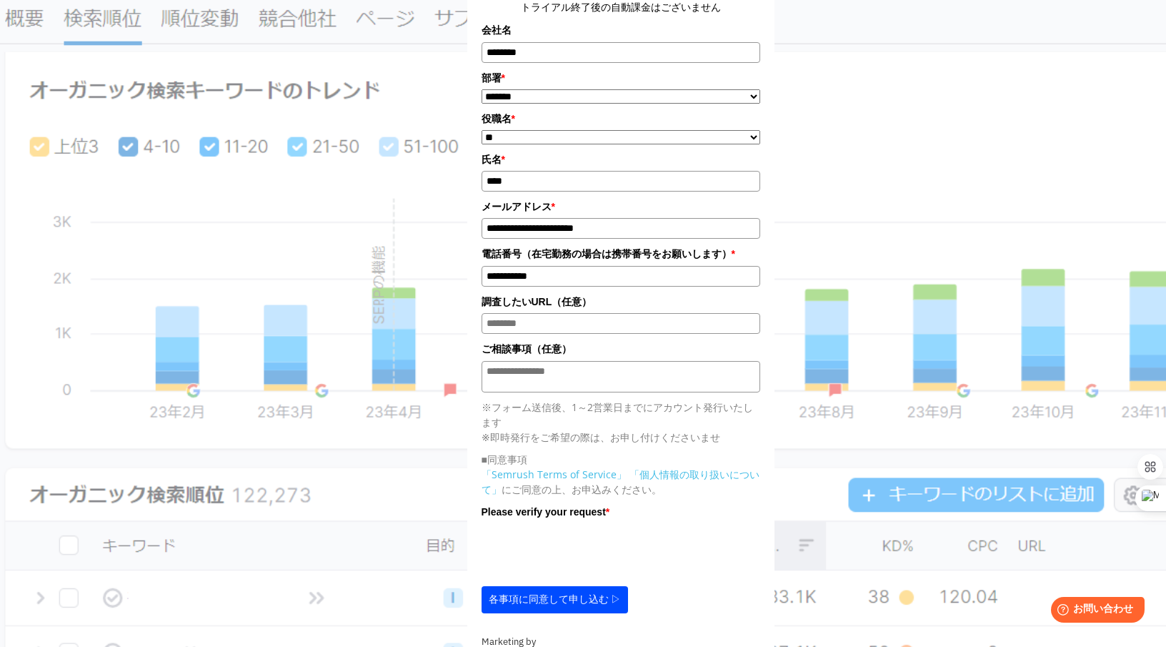 This screenshot has height=647, width=1166. I want to click on label: 調査したいURL（任意）, so click(621, 302).